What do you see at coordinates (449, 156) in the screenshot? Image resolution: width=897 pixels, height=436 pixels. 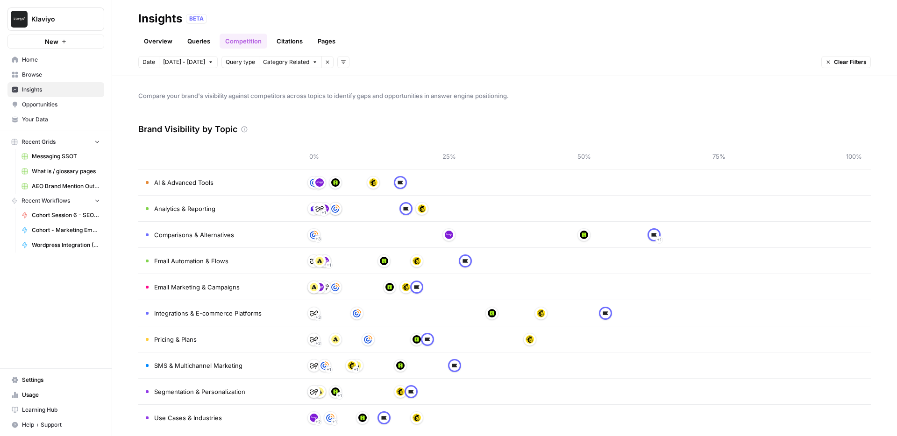 I see `span: 25%` at bounding box center [449, 156].